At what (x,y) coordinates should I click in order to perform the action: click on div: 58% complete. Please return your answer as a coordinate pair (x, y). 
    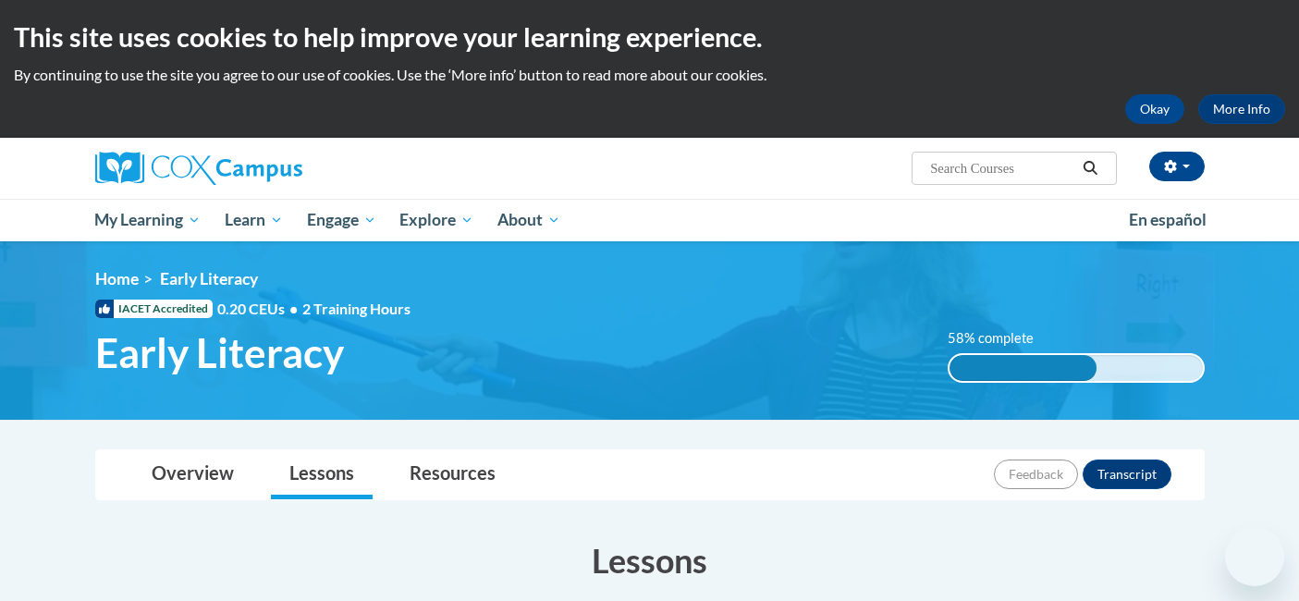
    Looking at the image, I should click on (1023, 368).